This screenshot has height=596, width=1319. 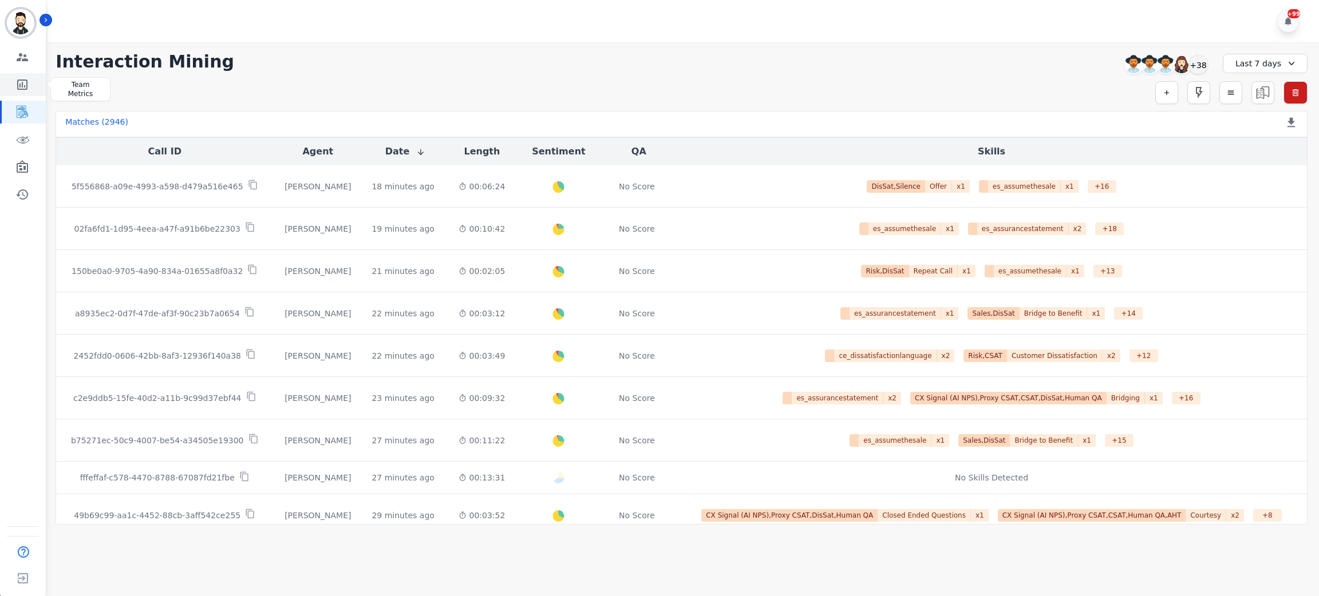 What do you see at coordinates (21, 23) in the screenshot?
I see `img: Bordered avatar` at bounding box center [21, 23].